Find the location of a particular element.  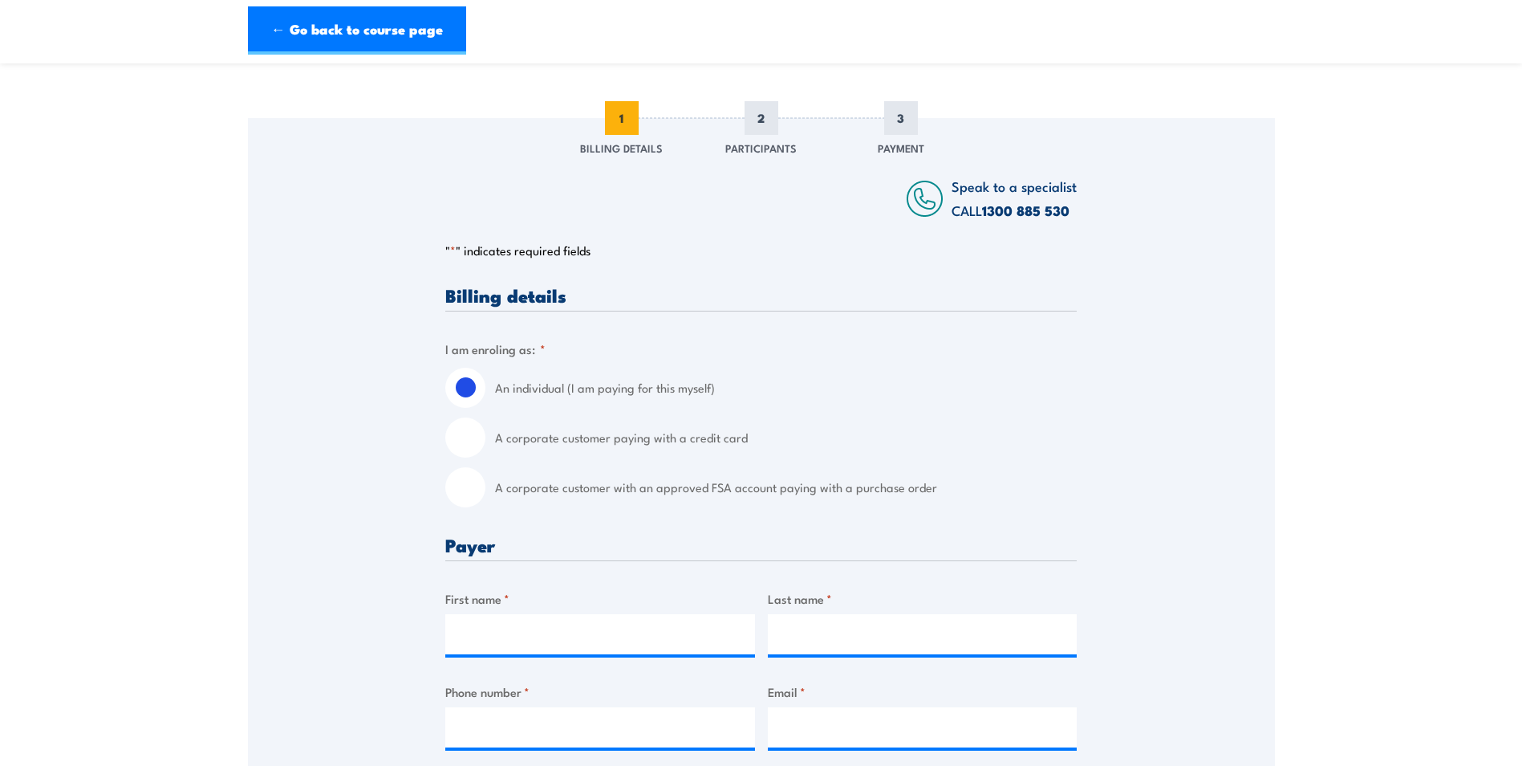

span: 3 is located at coordinates (901, 118).